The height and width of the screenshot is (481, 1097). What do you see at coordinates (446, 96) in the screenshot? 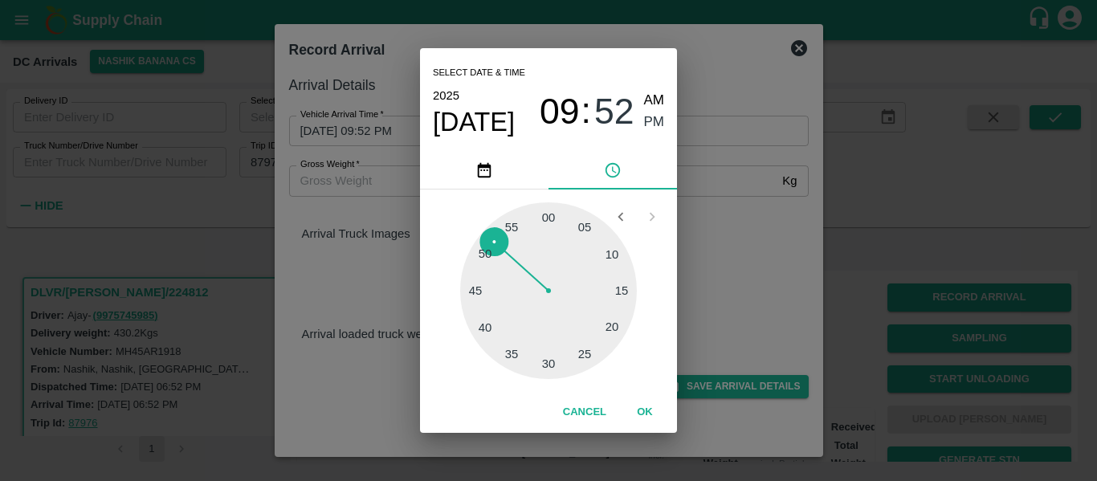
I see `span: 2025` at bounding box center [446, 96].